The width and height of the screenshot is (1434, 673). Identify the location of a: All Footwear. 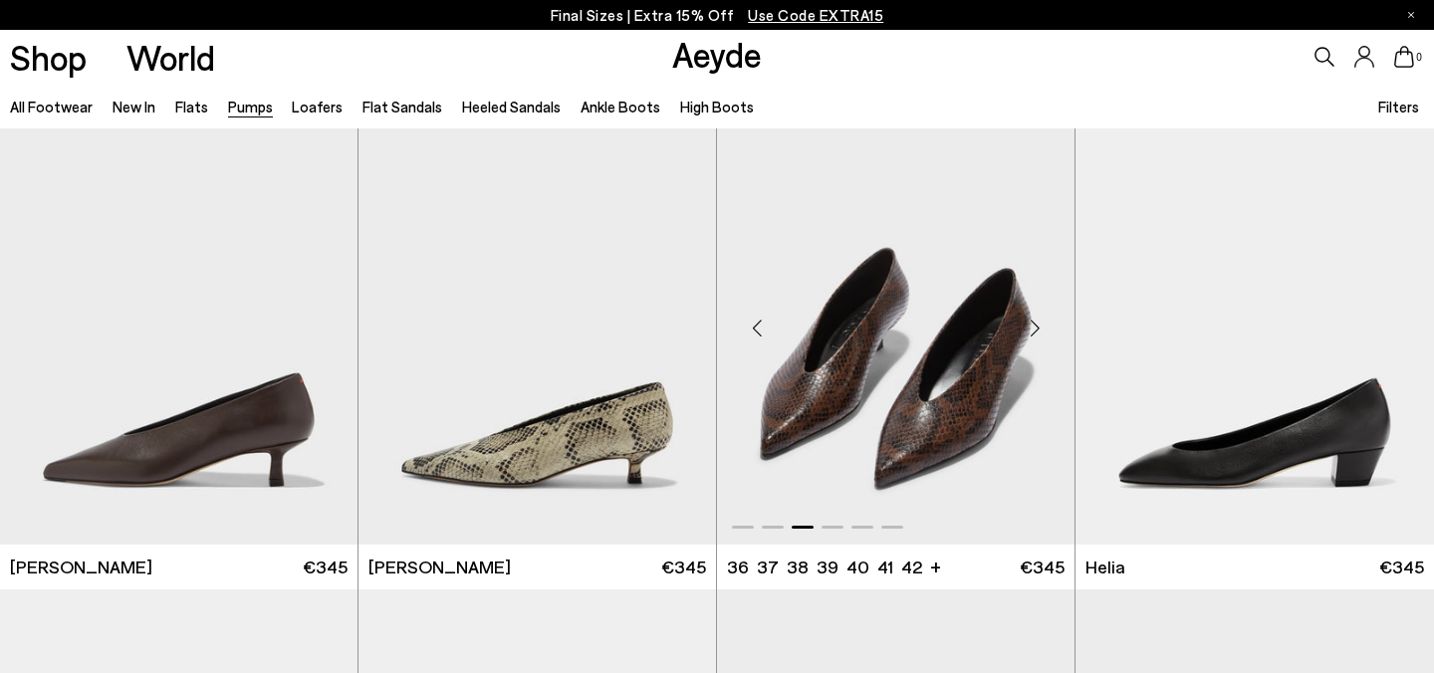
(51, 107).